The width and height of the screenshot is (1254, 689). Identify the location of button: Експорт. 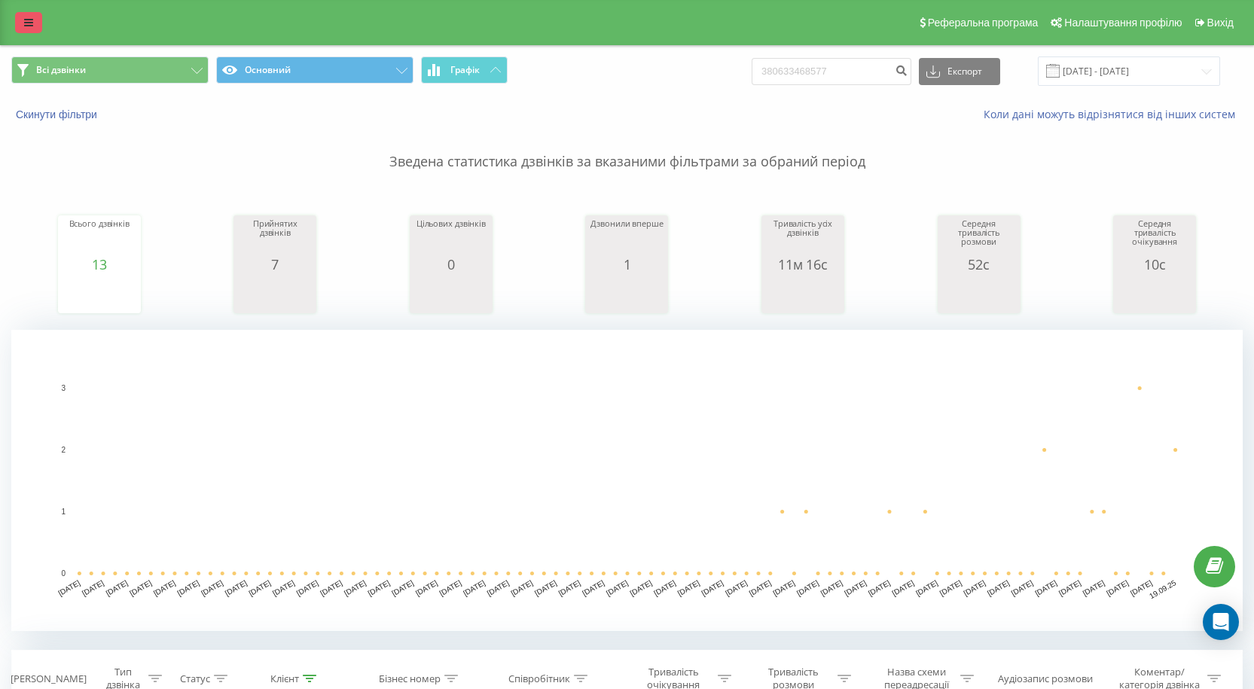
(960, 72).